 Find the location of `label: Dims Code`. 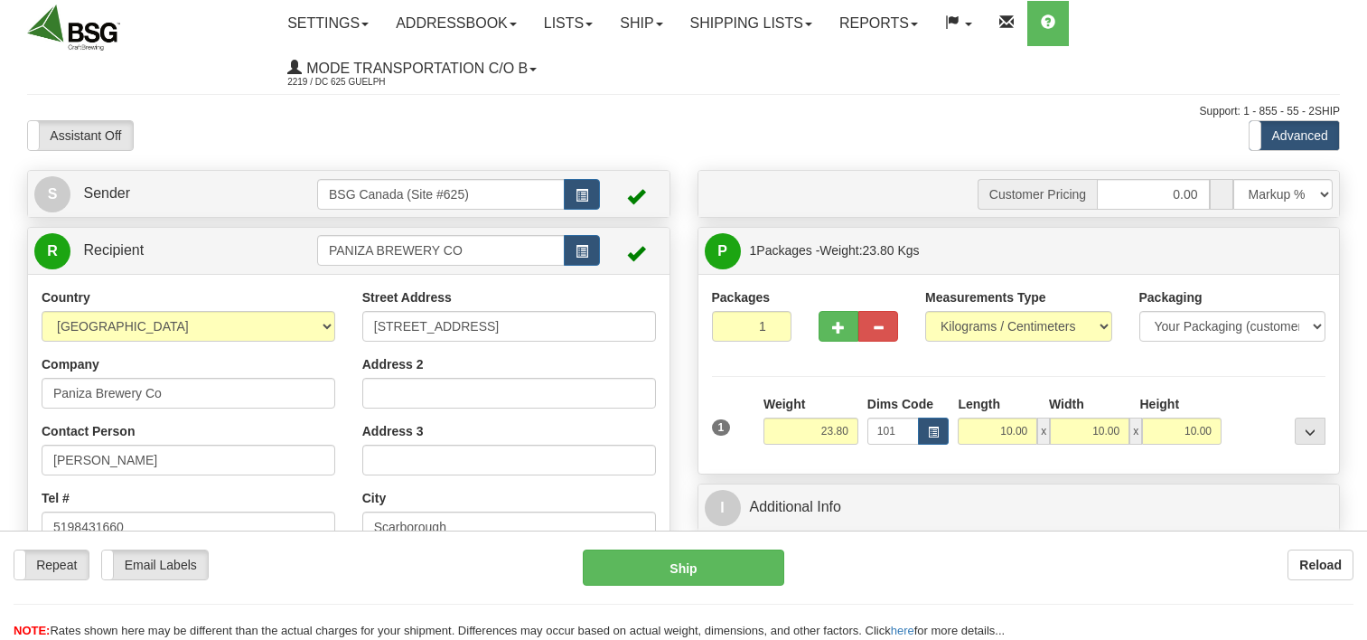

label: Dims Code is located at coordinates (900, 404).